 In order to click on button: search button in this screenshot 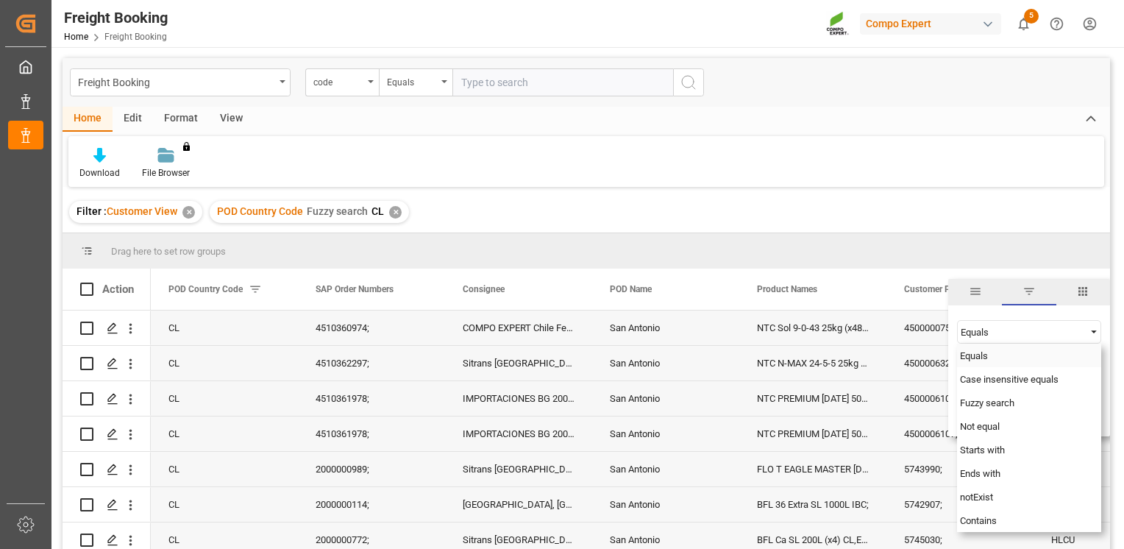, I will do `click(688, 82)`.